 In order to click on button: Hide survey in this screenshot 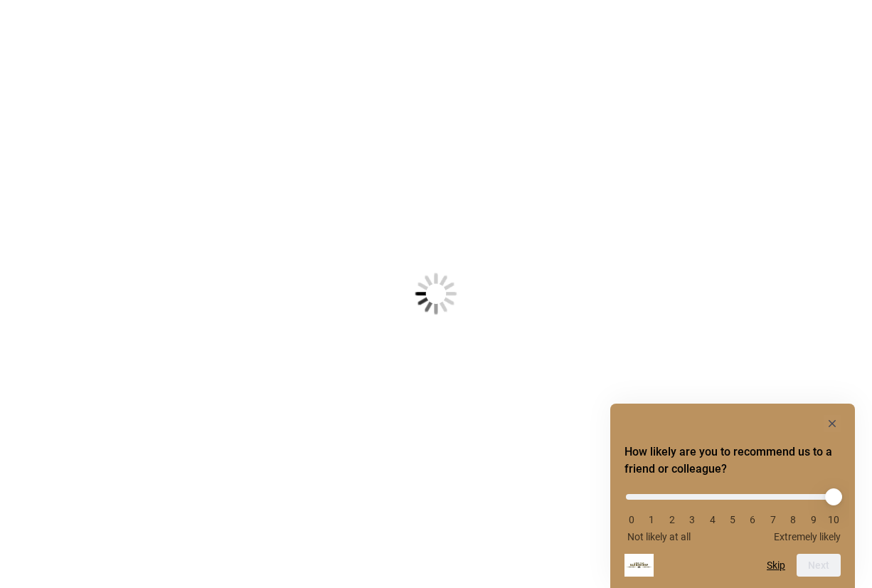, I will do `click(833, 423)`.